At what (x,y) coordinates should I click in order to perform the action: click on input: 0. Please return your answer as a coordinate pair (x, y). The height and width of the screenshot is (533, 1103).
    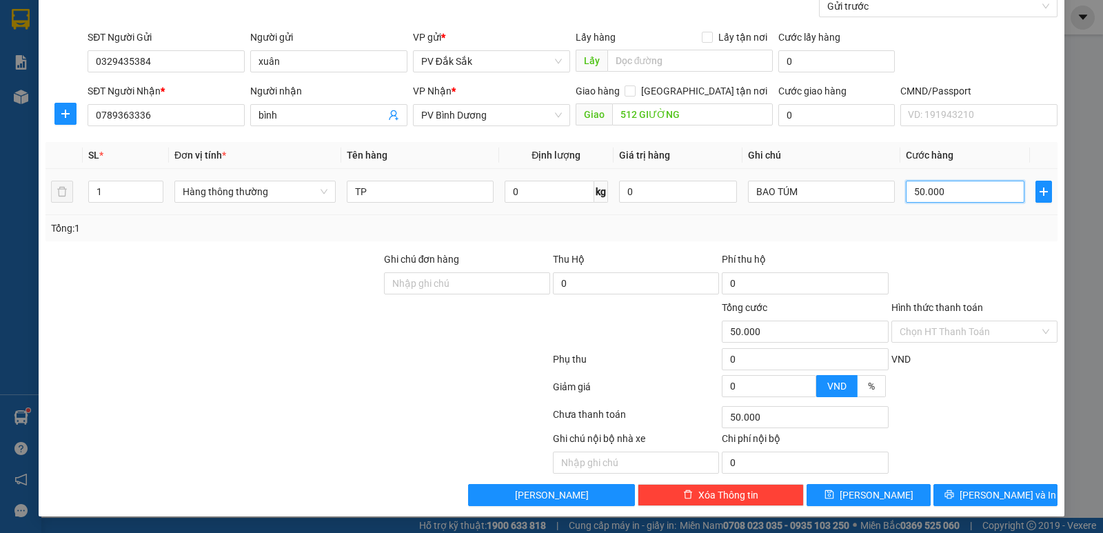
    Looking at the image, I should click on (678, 192).